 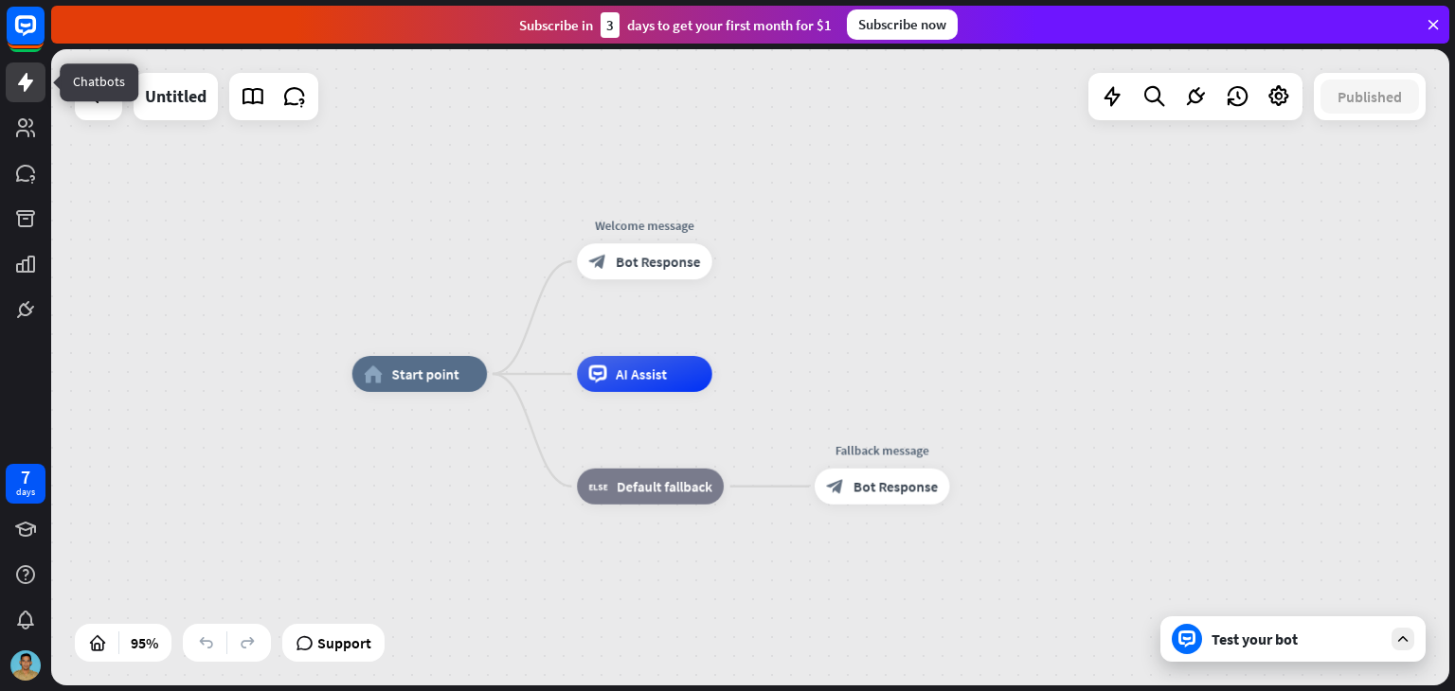 What do you see at coordinates (424, 374) in the screenshot?
I see `span: Start point` at bounding box center [424, 374].